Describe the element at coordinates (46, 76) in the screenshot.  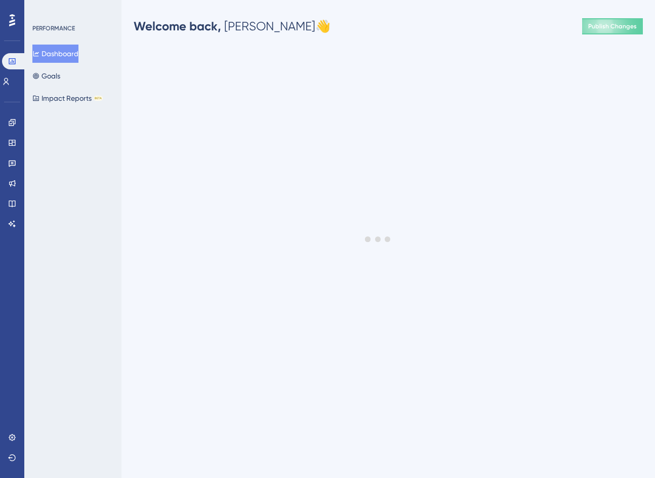
I see `button: Goals` at that location.